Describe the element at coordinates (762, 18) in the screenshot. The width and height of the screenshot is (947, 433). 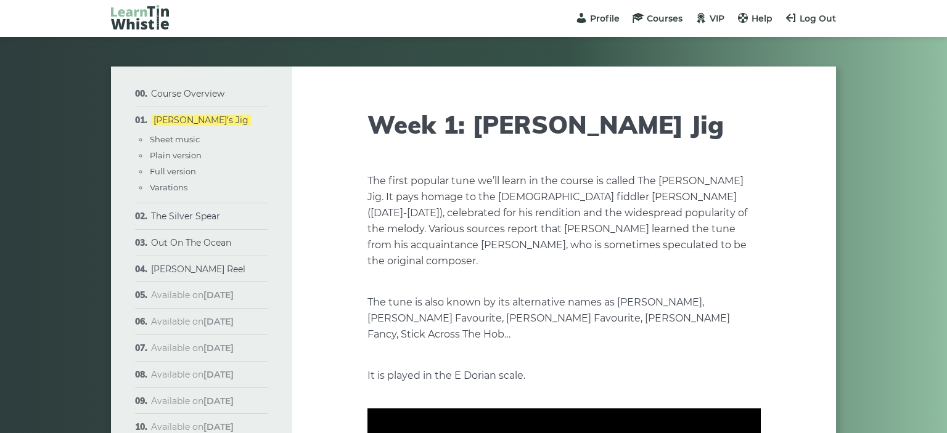
I see `span: Help` at that location.